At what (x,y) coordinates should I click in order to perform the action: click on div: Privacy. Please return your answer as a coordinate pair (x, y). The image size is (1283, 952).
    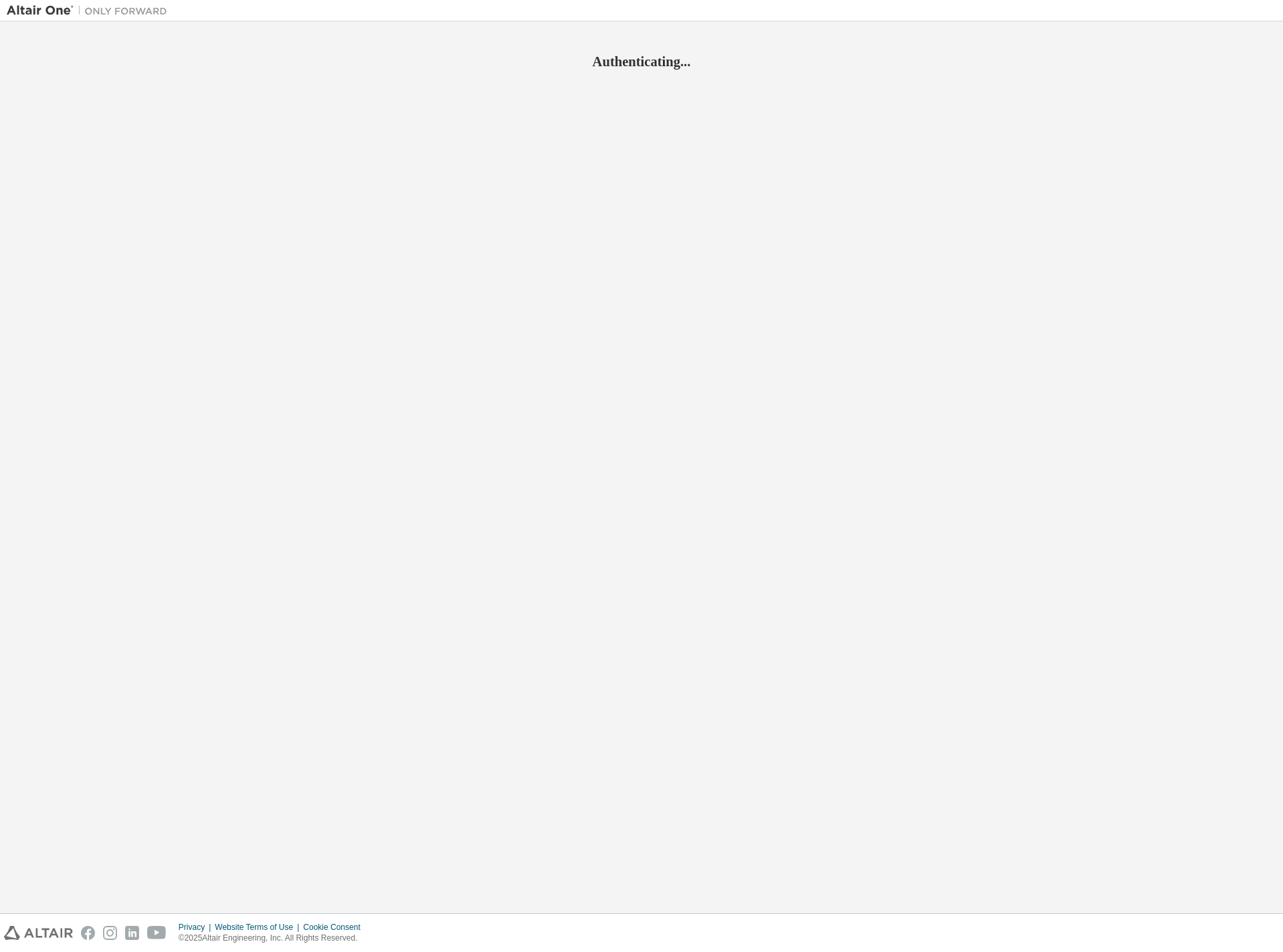
    Looking at the image, I should click on (197, 927).